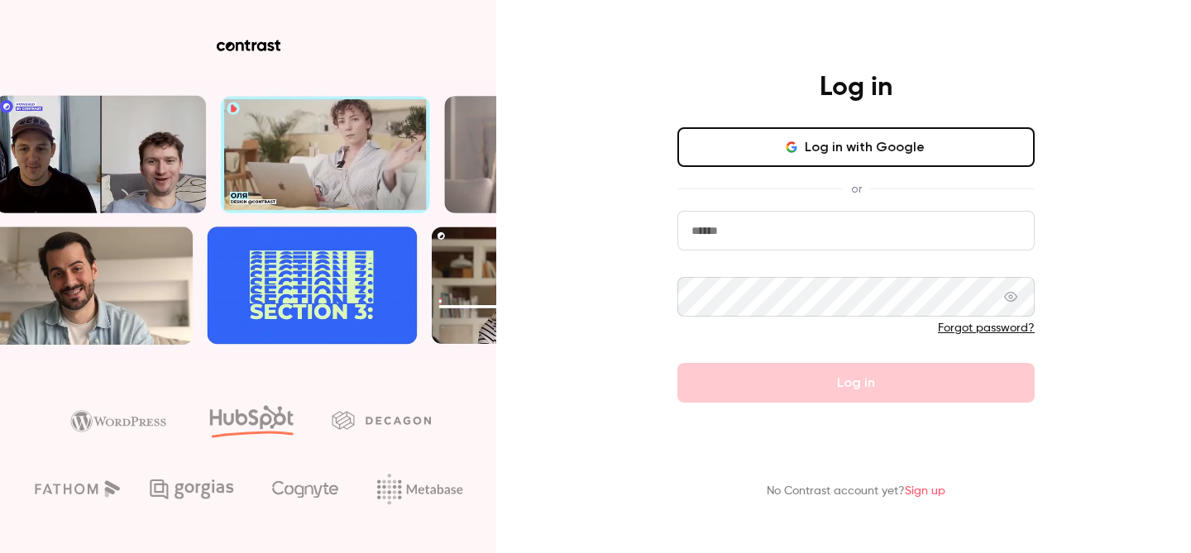 This screenshot has width=1191, height=553. Describe the element at coordinates (986, 328) in the screenshot. I see `a: Forgot password?` at that location.